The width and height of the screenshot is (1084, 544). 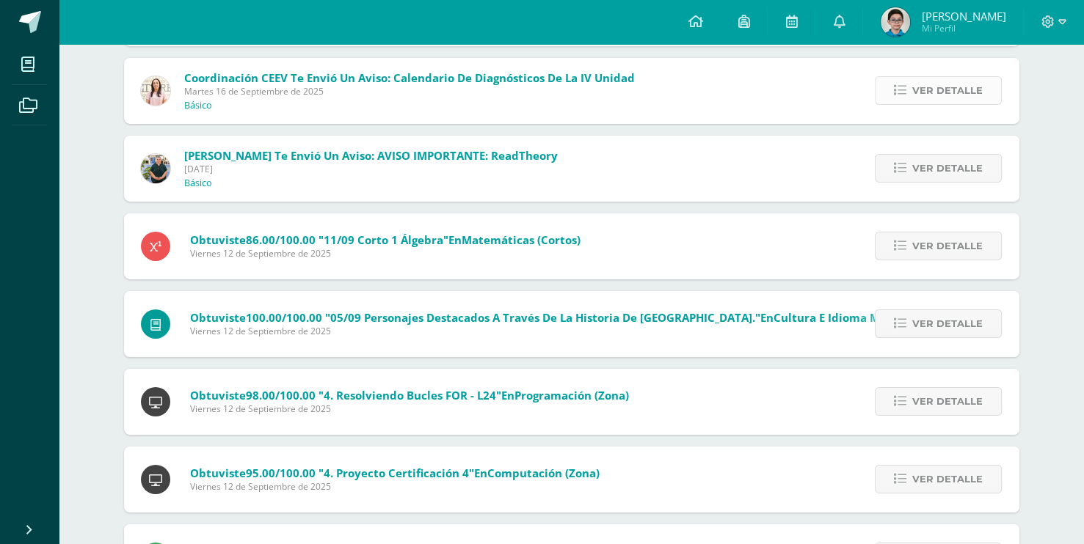 I want to click on img: 5be8c02892cdc226414afe1279936e7d.png, so click(x=895, y=22).